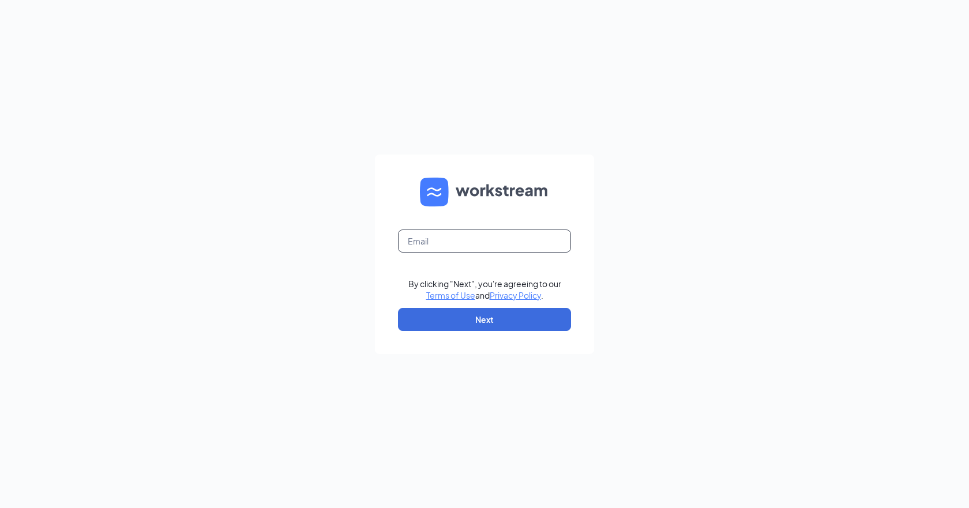 The width and height of the screenshot is (969, 508). What do you see at coordinates (485, 290) in the screenshot?
I see `div: By clicking "Next", you're agreeing to our and .` at bounding box center [485, 290].